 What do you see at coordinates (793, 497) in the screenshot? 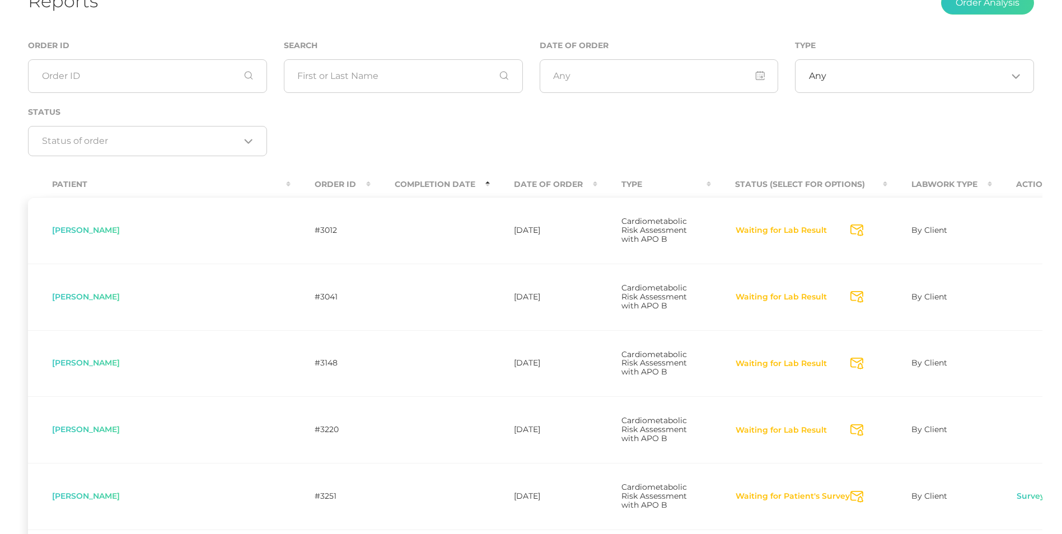
I see `button: Waiting for Patient's Survey` at bounding box center [793, 497].